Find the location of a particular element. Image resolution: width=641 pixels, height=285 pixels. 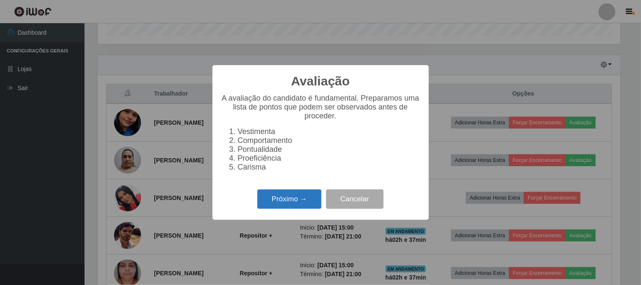

h2: Avaliação is located at coordinates (320, 81).